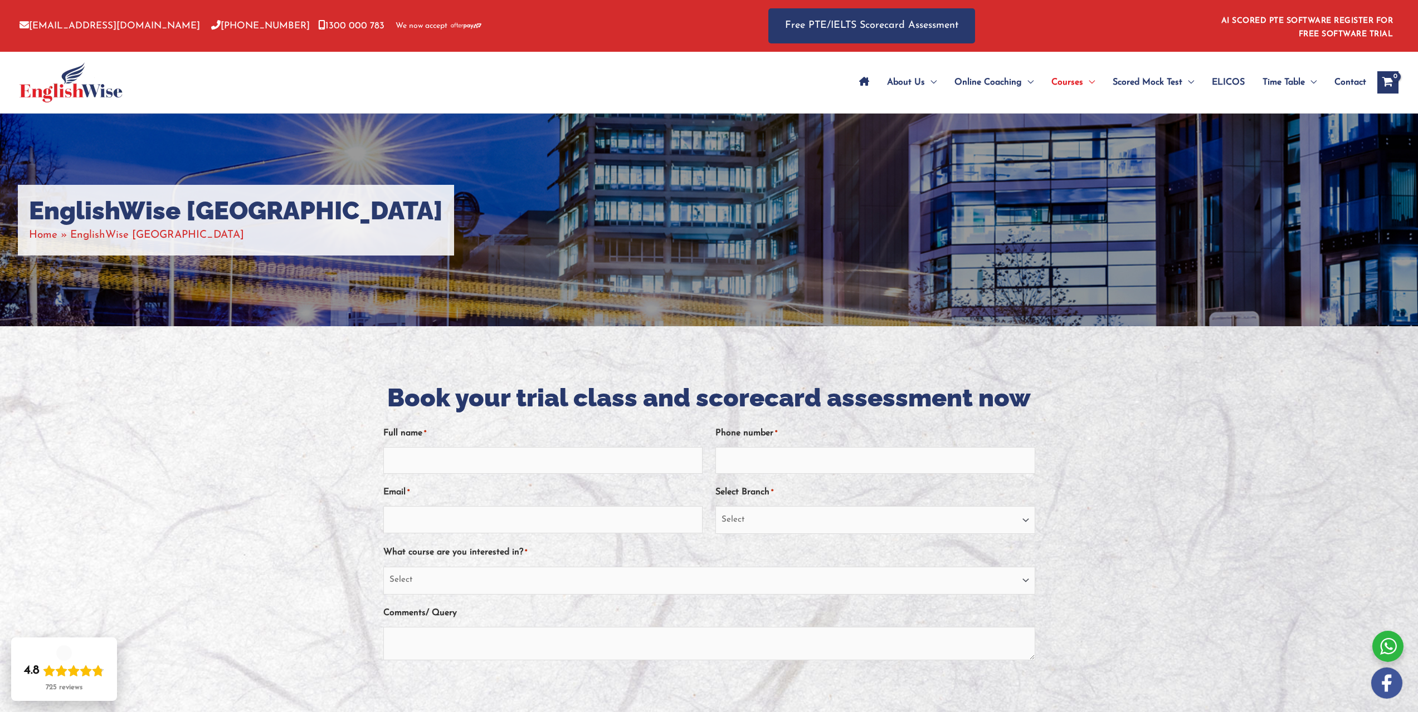 The width and height of the screenshot is (1418, 712). Describe the element at coordinates (64, 671) in the screenshot. I see `div: Rating: 4.8 out of 5` at that location.